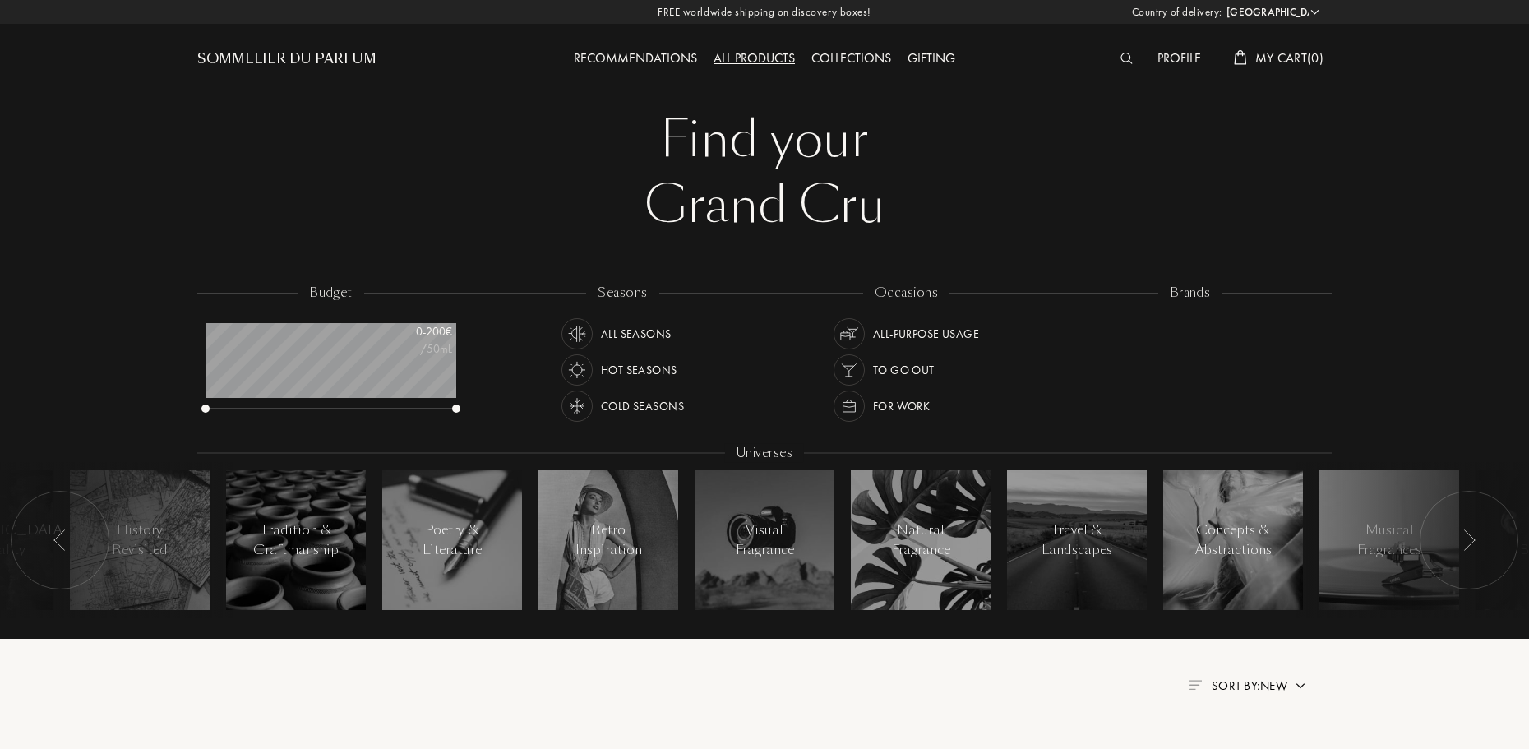  What do you see at coordinates (622, 293) in the screenshot?
I see `div: seasons` at bounding box center [622, 293].